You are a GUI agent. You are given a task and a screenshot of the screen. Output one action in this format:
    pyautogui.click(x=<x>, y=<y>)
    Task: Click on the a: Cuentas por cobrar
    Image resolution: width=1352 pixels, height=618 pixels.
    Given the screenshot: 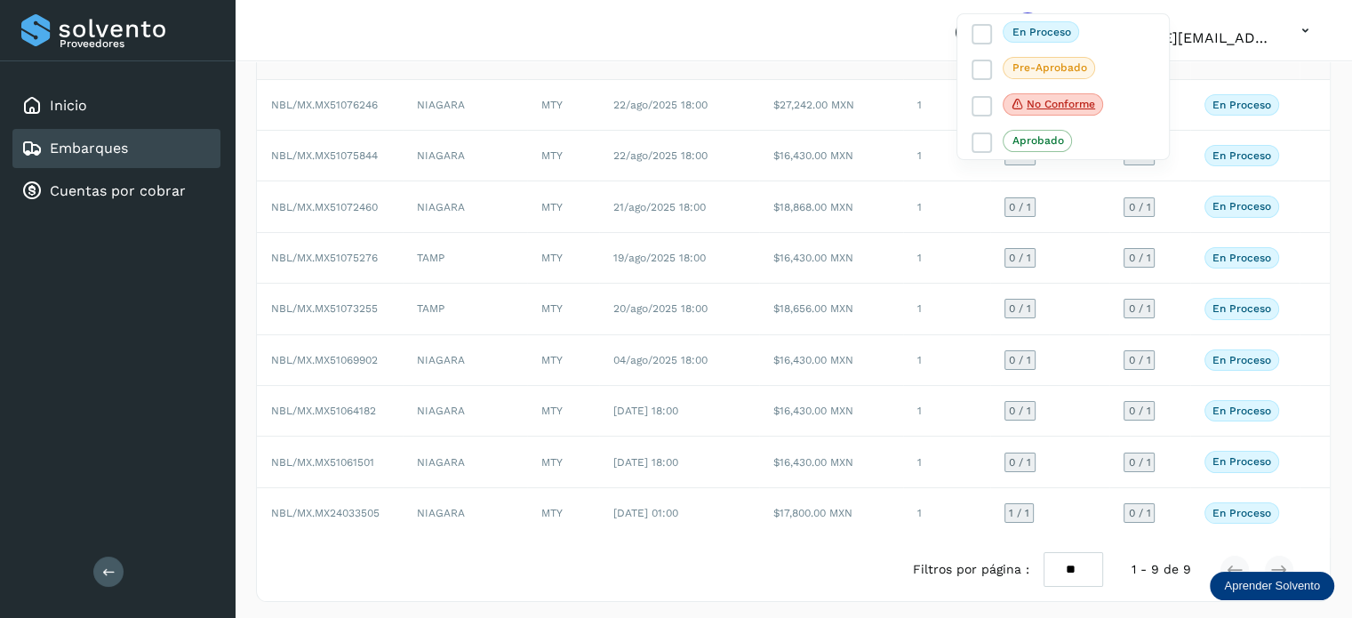 What is the action you would take?
    pyautogui.click(x=117, y=190)
    